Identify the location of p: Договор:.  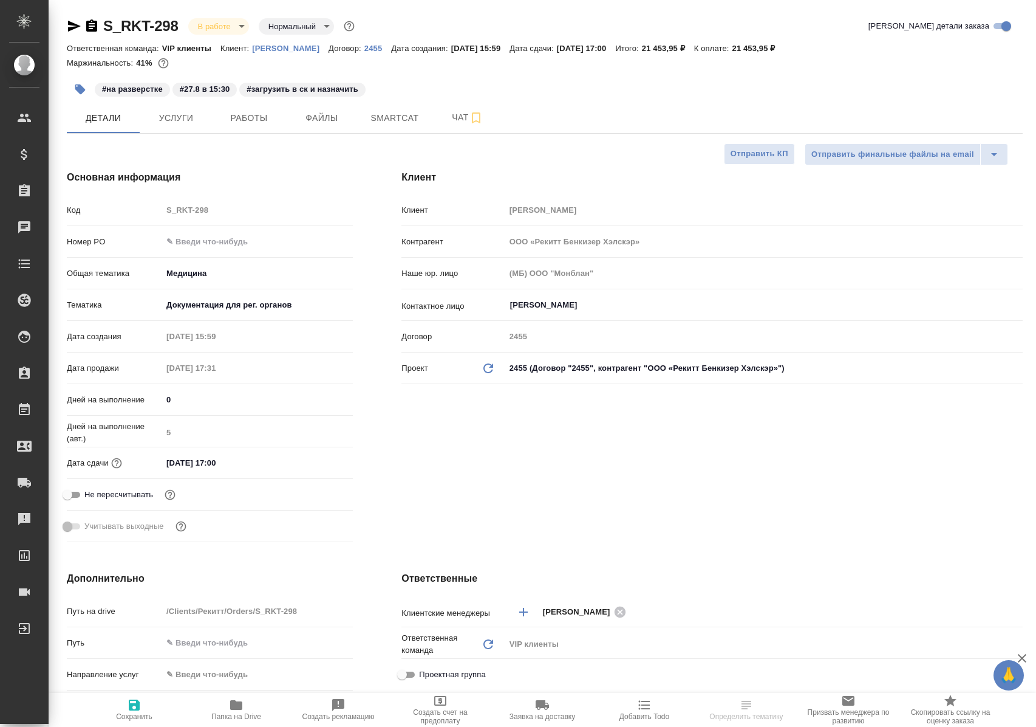
(346, 48).